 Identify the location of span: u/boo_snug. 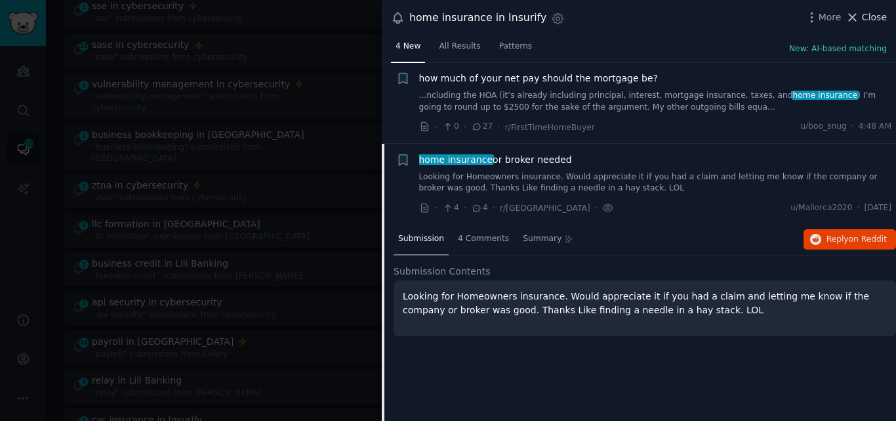
(823, 127).